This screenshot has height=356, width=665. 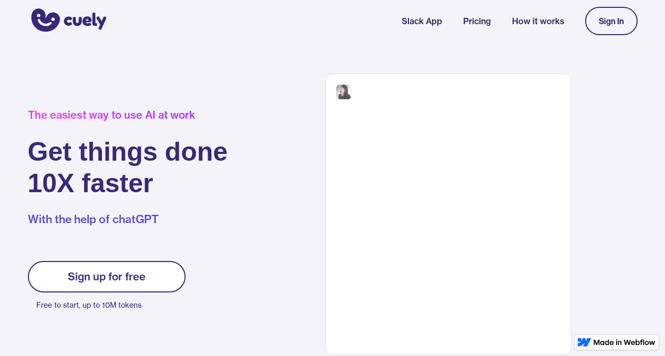 What do you see at coordinates (611, 21) in the screenshot?
I see `div: Sign In` at bounding box center [611, 21].